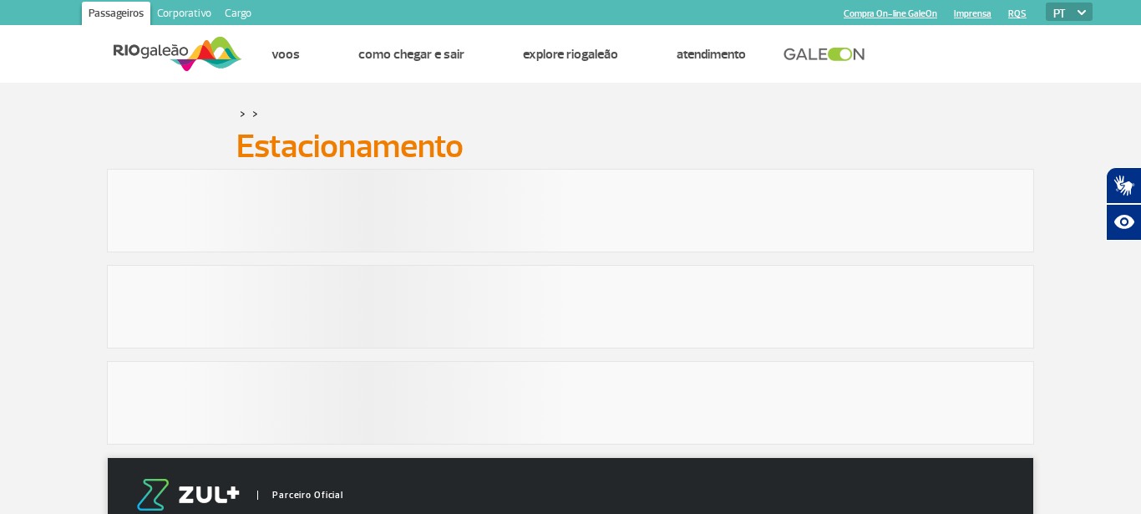  What do you see at coordinates (116, 15) in the screenshot?
I see `a: Passageiros` at bounding box center [116, 15].